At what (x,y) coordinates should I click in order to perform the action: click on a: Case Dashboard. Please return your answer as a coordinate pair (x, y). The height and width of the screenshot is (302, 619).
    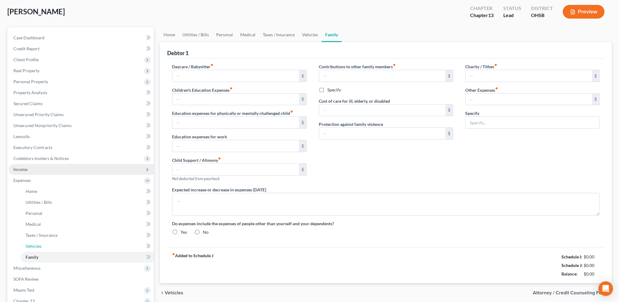
    Looking at the image, I should click on (81, 38).